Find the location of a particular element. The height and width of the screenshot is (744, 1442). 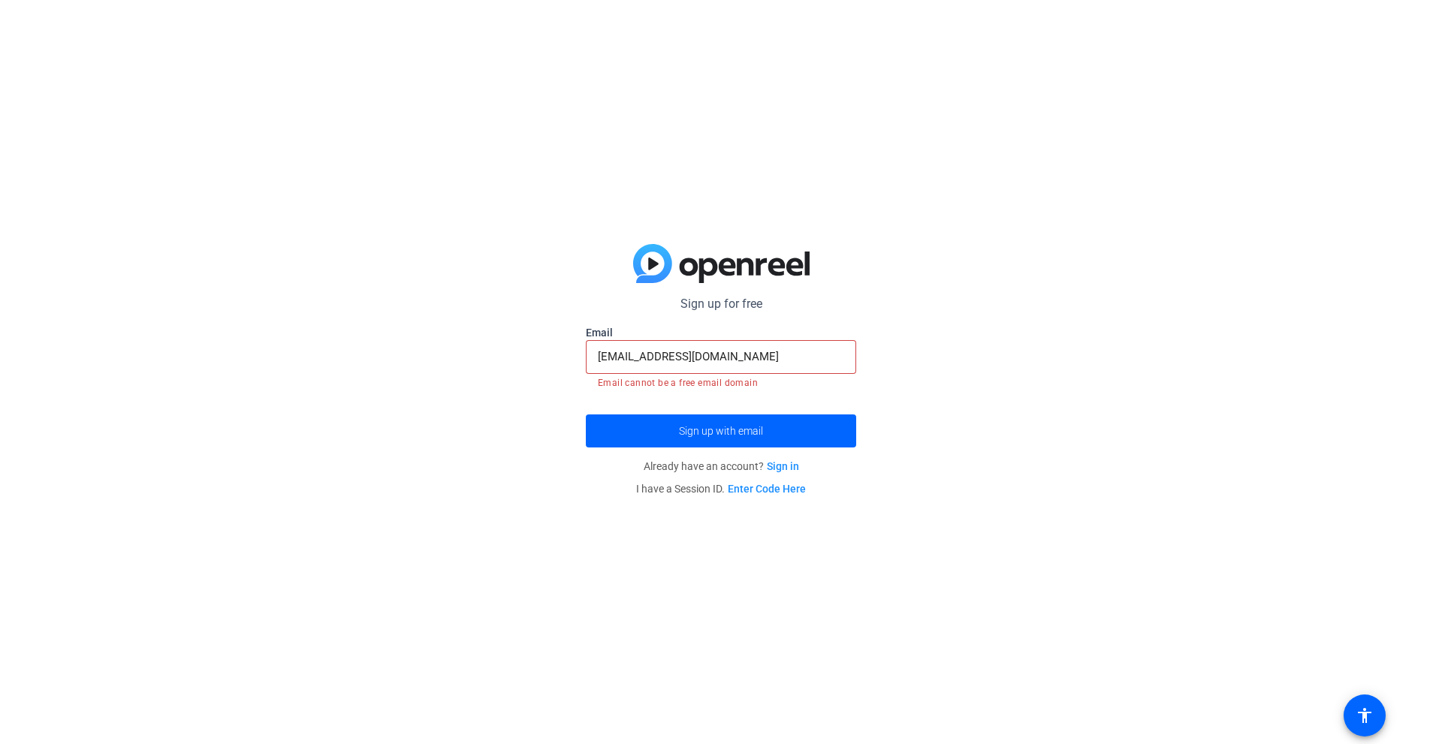

button: Sign up with email is located at coordinates (721, 431).